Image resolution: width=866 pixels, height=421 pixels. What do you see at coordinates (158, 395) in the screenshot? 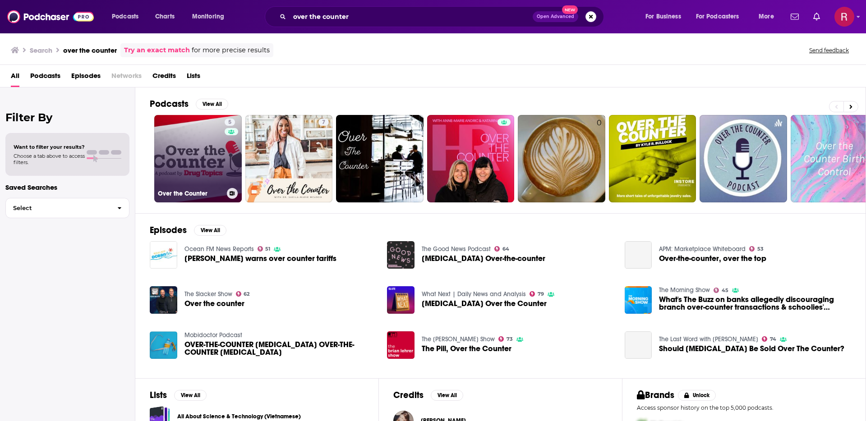
I see `h2: Lists` at bounding box center [158, 395].